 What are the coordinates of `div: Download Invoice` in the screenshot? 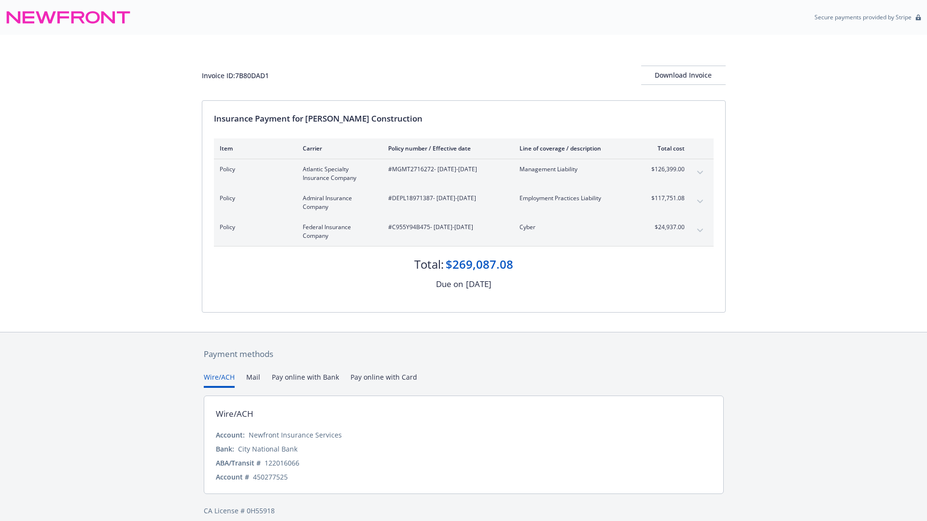 It's located at (683, 75).